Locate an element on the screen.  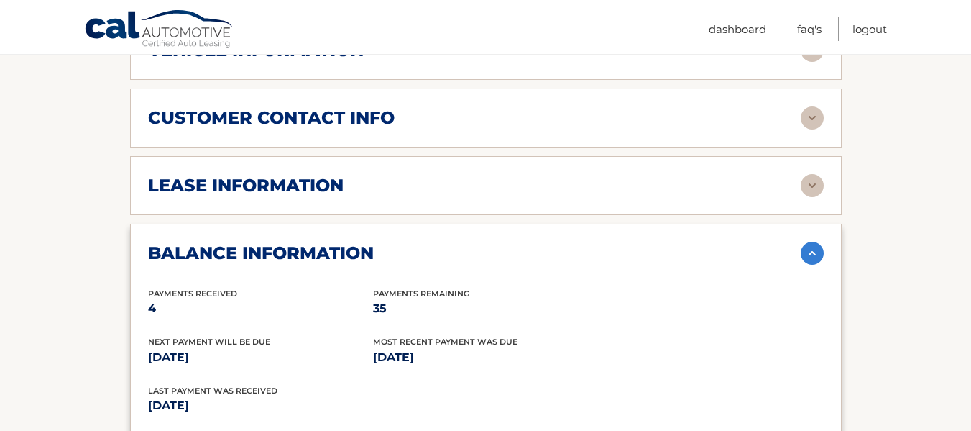
span: Payments Received is located at coordinates (193, 293).